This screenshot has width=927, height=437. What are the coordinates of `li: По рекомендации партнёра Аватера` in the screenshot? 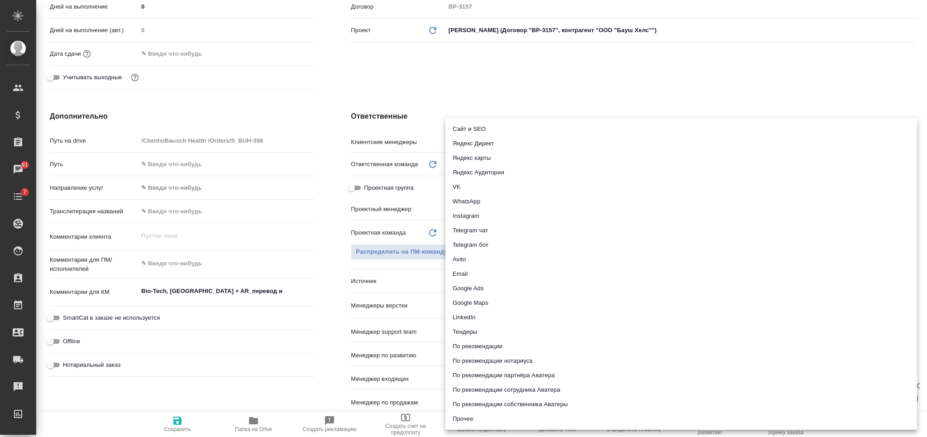 It's located at (681, 375).